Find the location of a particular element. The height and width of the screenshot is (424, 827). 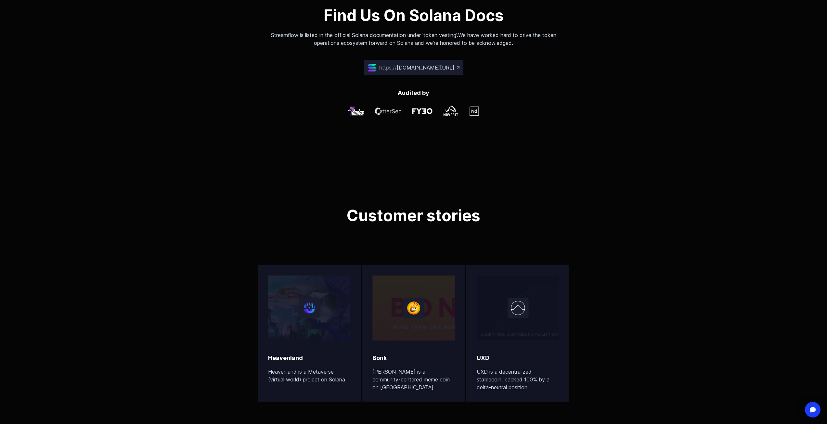

p: Find Us On Solana Docs is located at coordinates (414, 16).